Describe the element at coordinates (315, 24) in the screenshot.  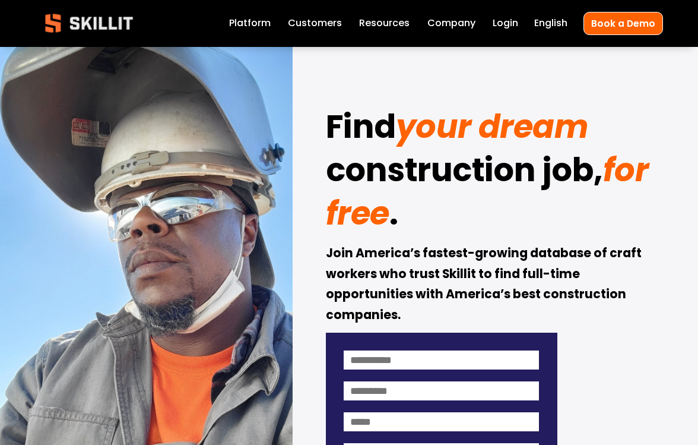
I see `a: Customers` at that location.